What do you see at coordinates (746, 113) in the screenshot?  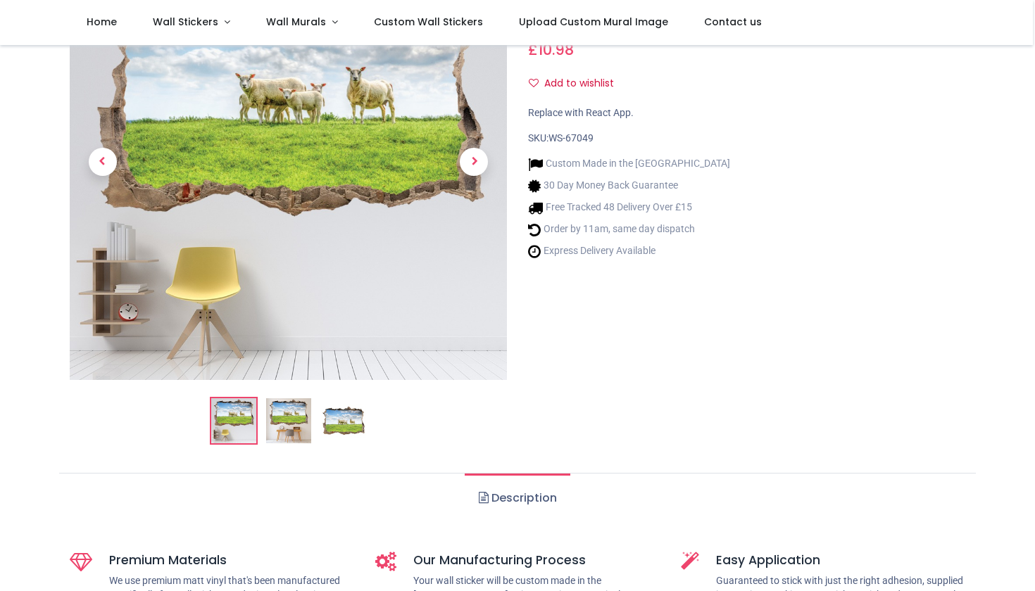 I see `div: Replace with React App.` at bounding box center [746, 113].